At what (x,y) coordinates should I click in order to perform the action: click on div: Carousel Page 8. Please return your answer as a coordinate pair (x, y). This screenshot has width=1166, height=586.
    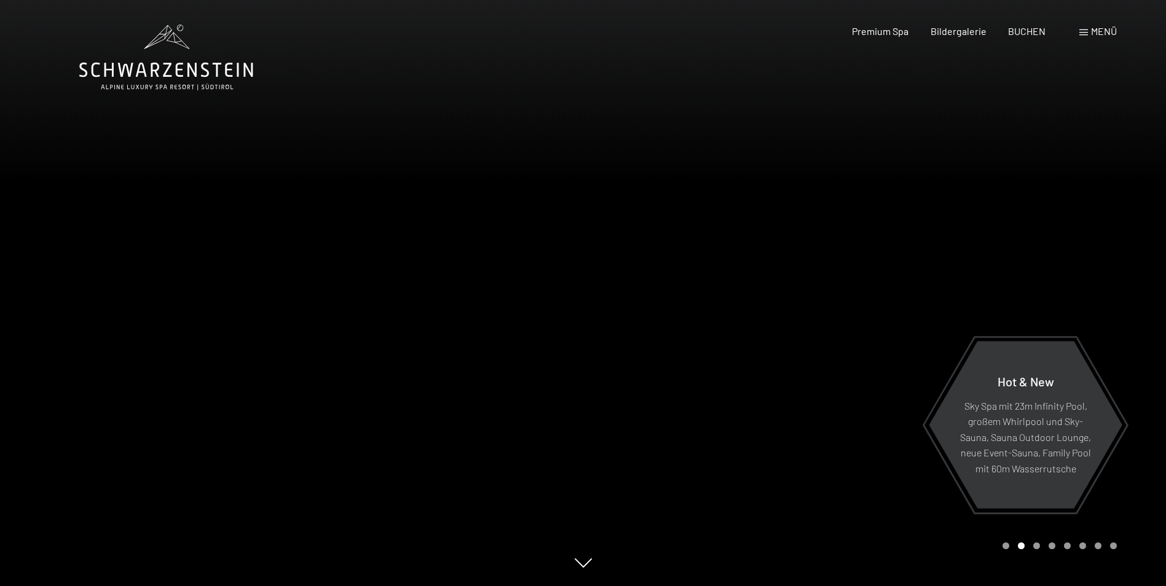
    Looking at the image, I should click on (1113, 546).